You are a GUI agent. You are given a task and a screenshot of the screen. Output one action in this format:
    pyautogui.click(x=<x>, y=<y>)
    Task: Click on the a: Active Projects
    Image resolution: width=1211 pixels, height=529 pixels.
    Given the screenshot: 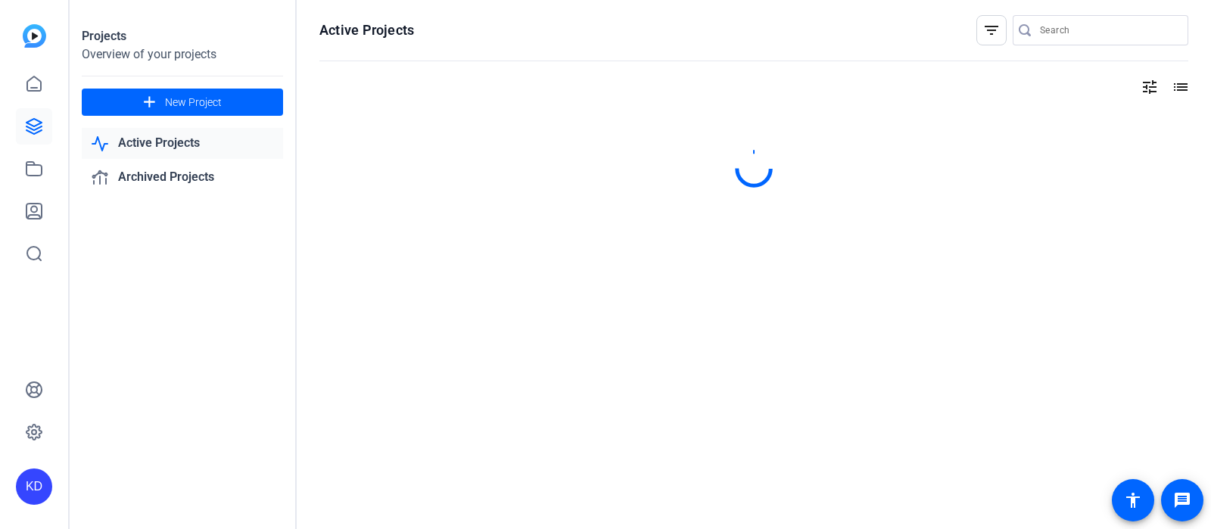 What is the action you would take?
    pyautogui.click(x=182, y=143)
    